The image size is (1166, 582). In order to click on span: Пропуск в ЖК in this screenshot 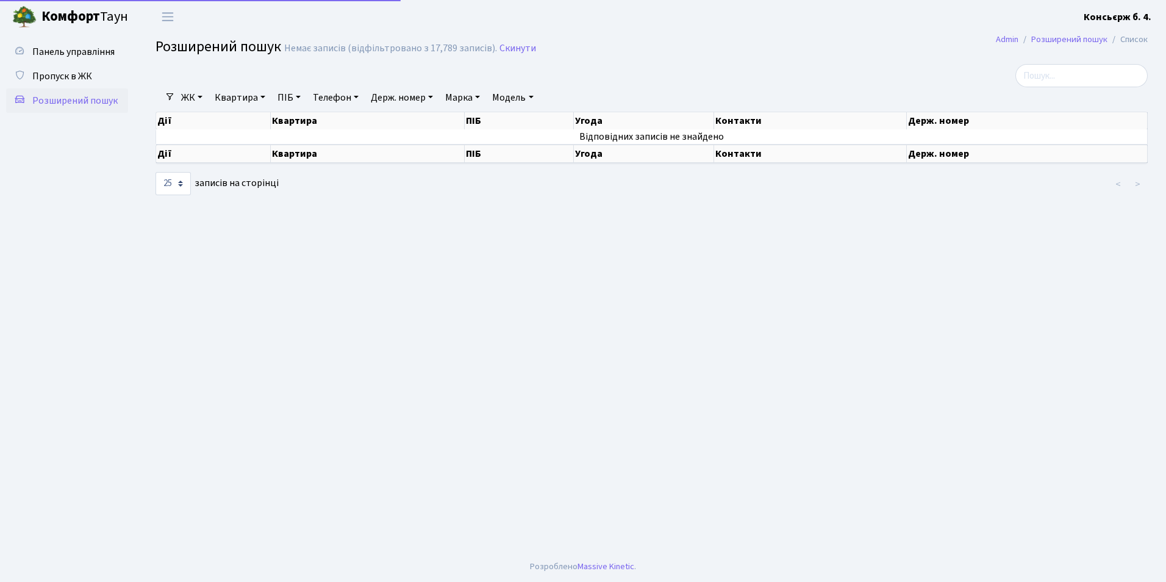, I will do `click(62, 76)`.